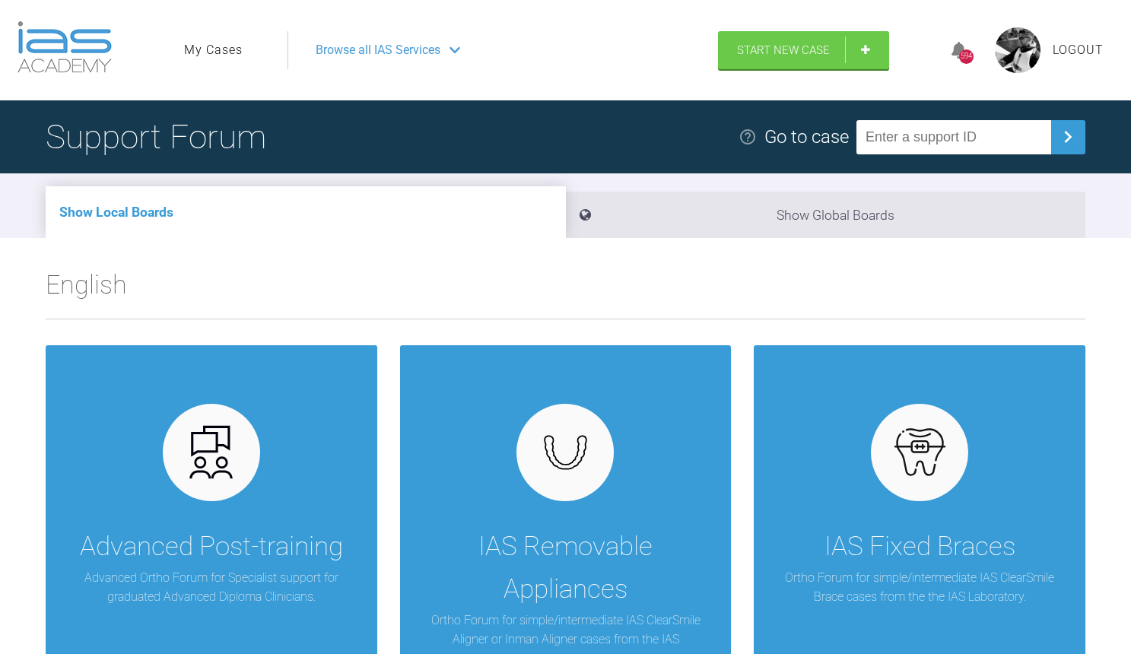  What do you see at coordinates (1078, 50) in the screenshot?
I see `a: Logout` at bounding box center [1078, 50].